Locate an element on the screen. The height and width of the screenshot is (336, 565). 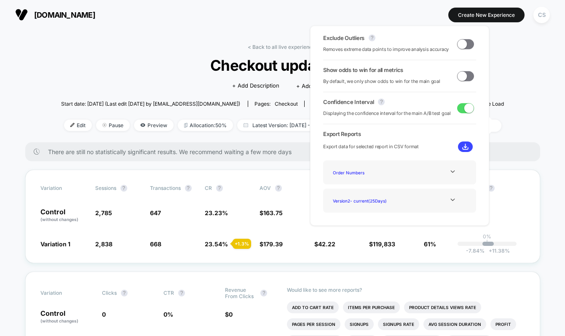
li: Product Details Views Rate is located at coordinates (442, 307).